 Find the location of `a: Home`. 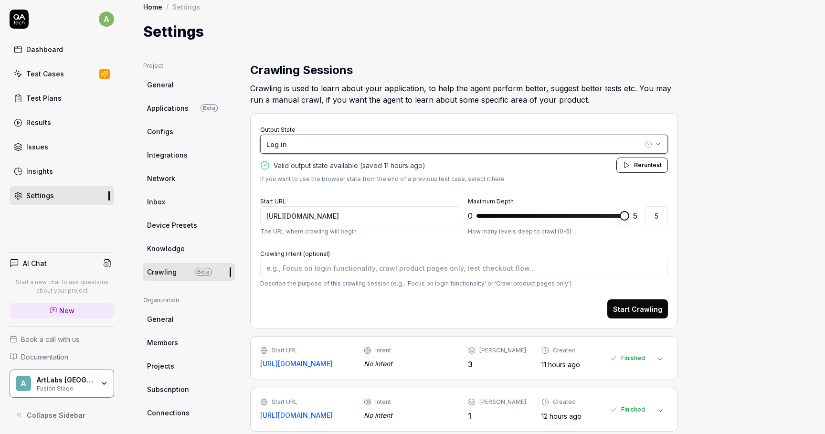

a: Home is located at coordinates (153, 7).